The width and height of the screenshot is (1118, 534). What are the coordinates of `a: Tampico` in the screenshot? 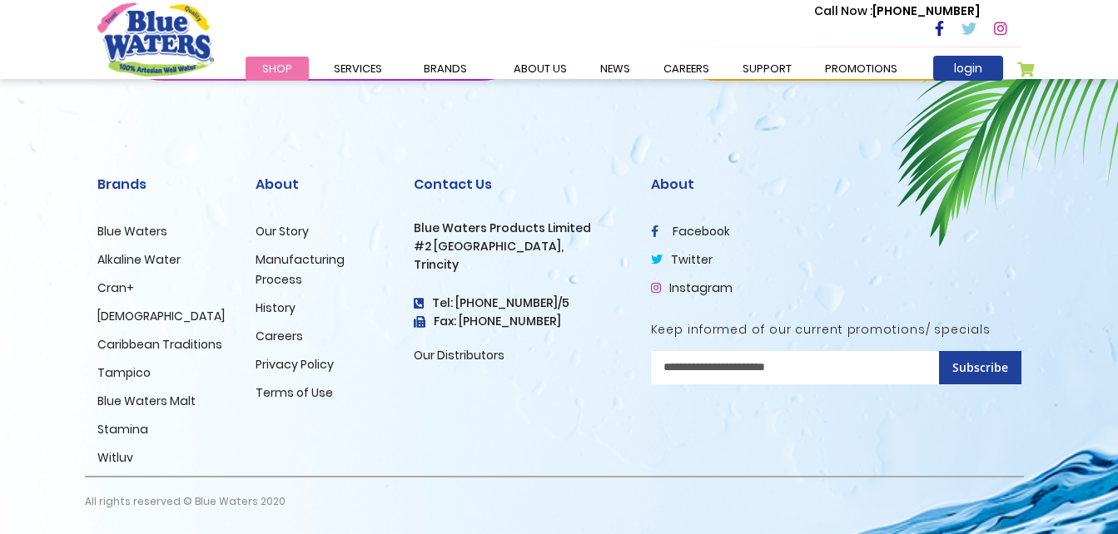 It's located at (124, 373).